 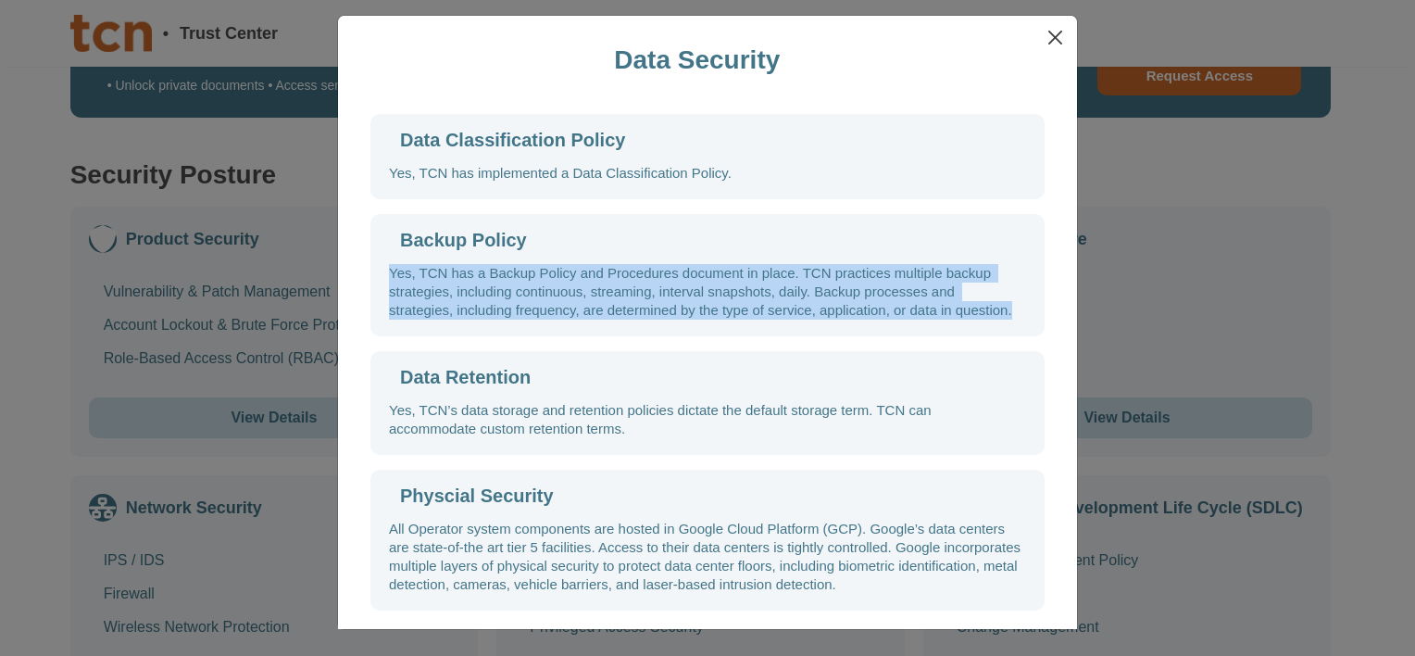 I want to click on div: Yes, TCN’s data storage and retention policies dictate the default storage term. TCN can accommod..., so click(x=708, y=420).